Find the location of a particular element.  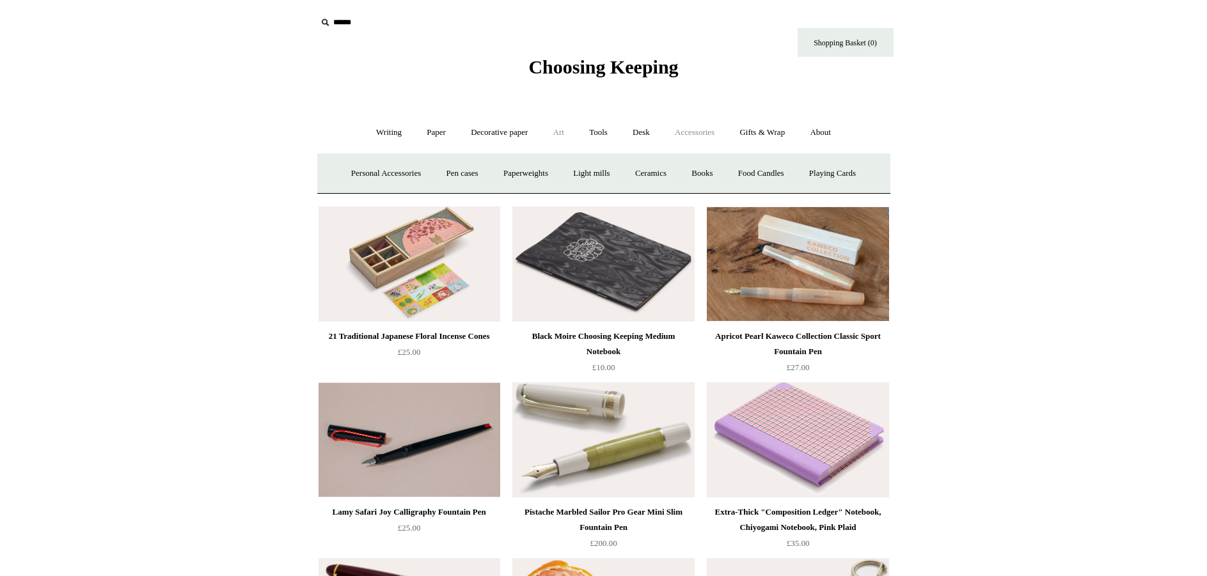

img: Pistache Marbled Sailor Pro Gear Mini Slim Fountain Pen is located at coordinates (603, 440).